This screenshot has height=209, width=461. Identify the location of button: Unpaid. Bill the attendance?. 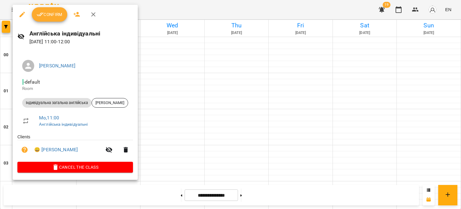
(25, 150).